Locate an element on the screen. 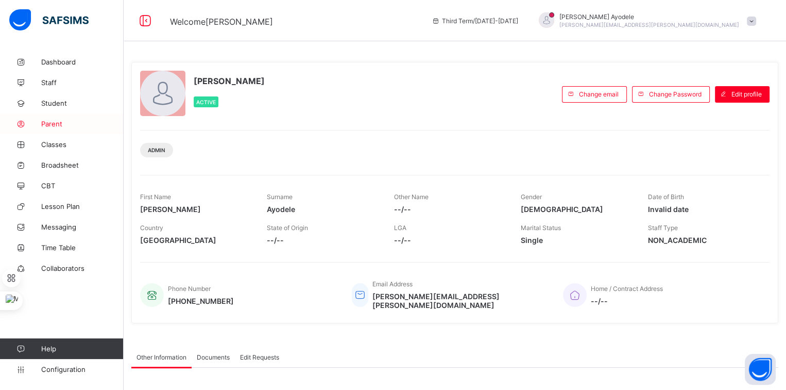 This screenshot has height=390, width=786. span: Collaborators is located at coordinates (82, 268).